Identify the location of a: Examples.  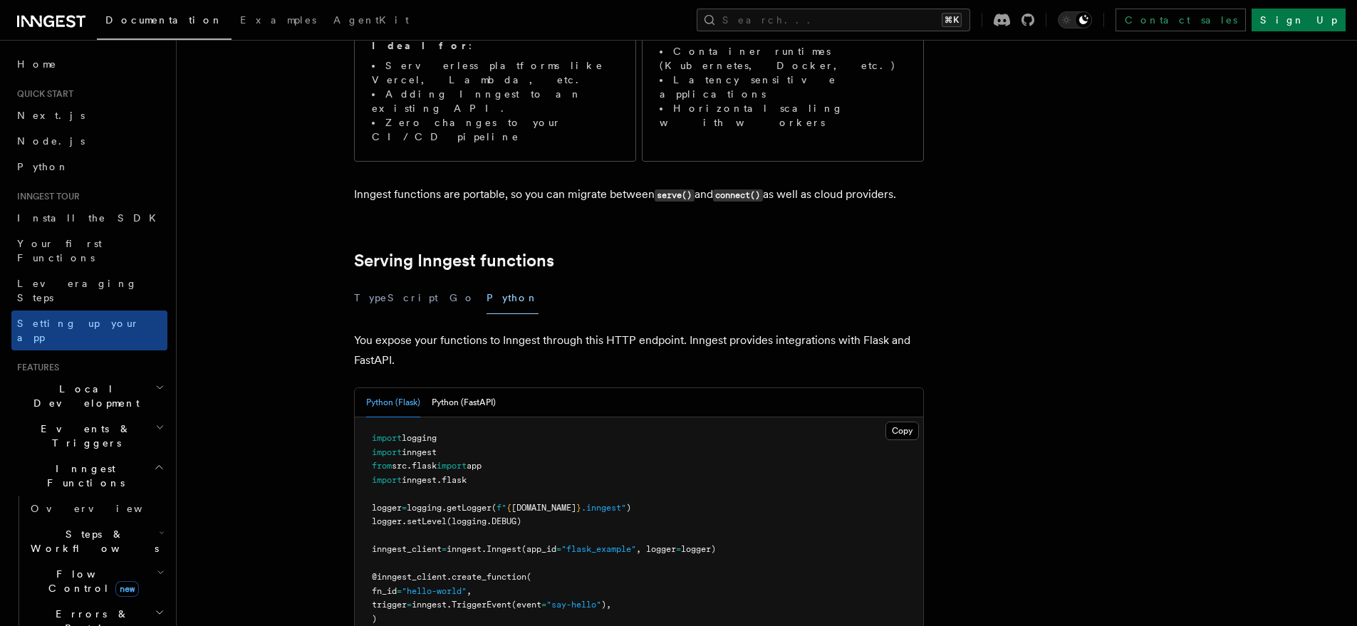
(278, 21).